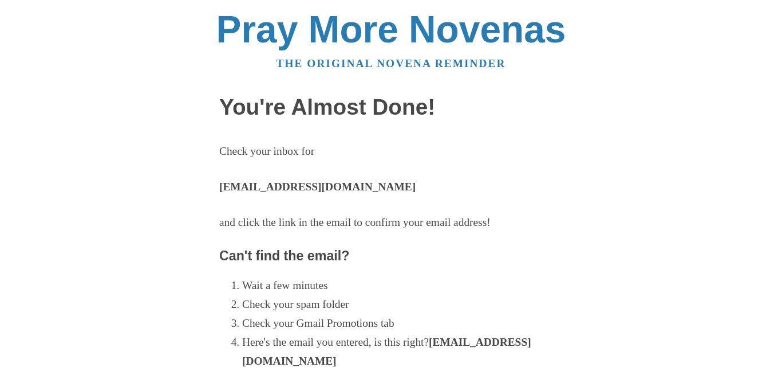 The height and width of the screenshot is (371, 782). Describe the element at coordinates (391, 29) in the screenshot. I see `a: Pray More Novenas` at that location.